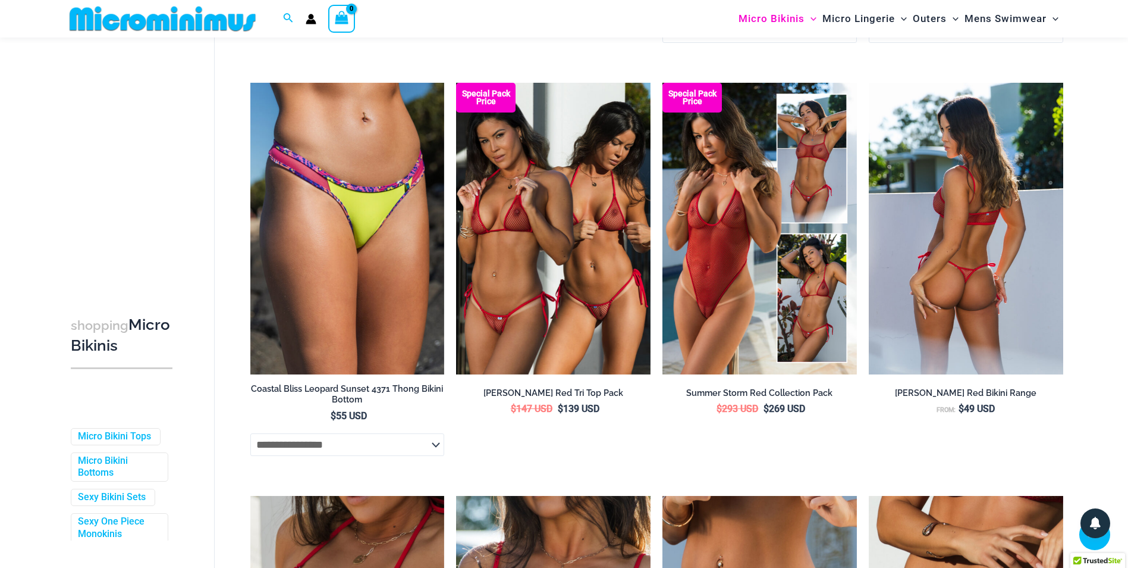 The image size is (1128, 568). I want to click on img: Summer Storm Red 332 Crop Top 449 Thong 03, so click(966, 228).